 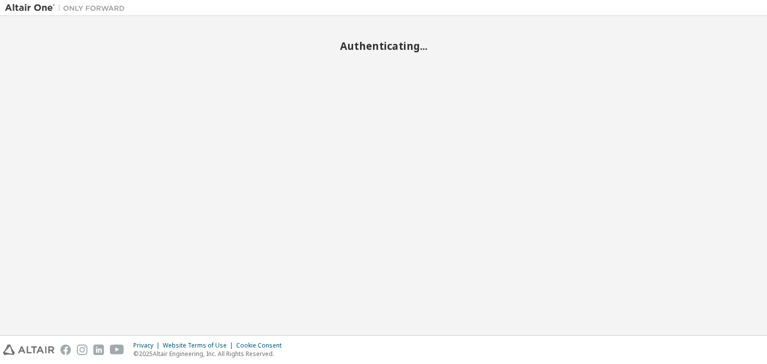 I want to click on div: Website Terms of Use, so click(x=199, y=346).